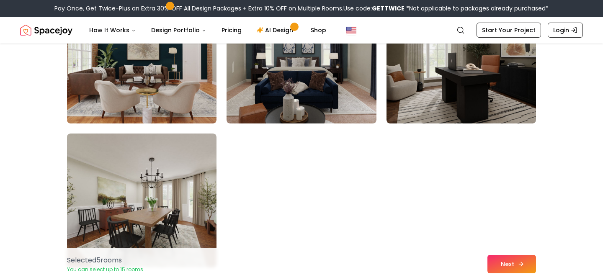 The height and width of the screenshot is (280, 603). What do you see at coordinates (352, 30) in the screenshot?
I see `img: United States` at bounding box center [352, 30].